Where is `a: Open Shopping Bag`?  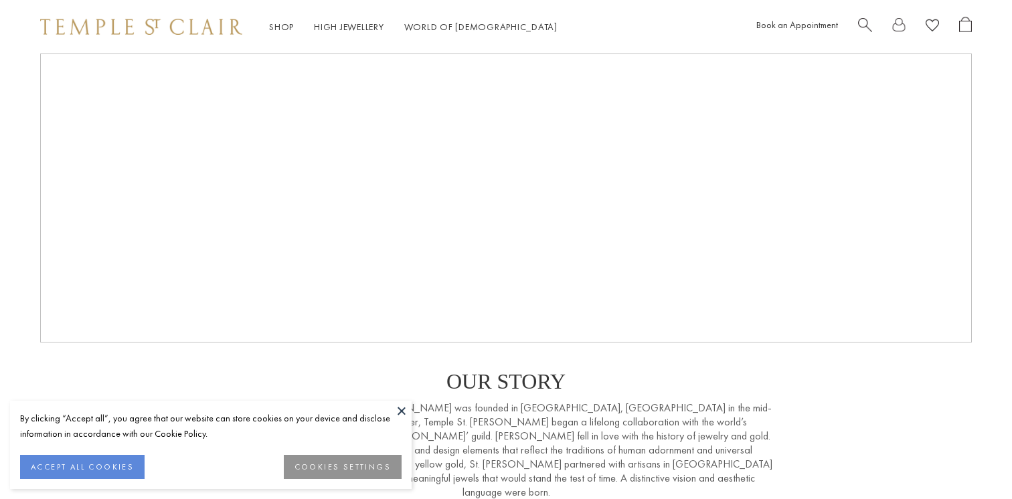 a: Open Shopping Bag is located at coordinates (965, 27).